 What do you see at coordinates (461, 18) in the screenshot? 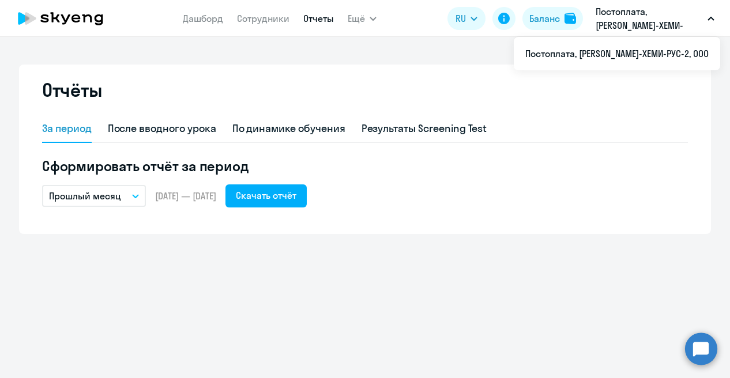
I see `span: RU` at bounding box center [461, 18].